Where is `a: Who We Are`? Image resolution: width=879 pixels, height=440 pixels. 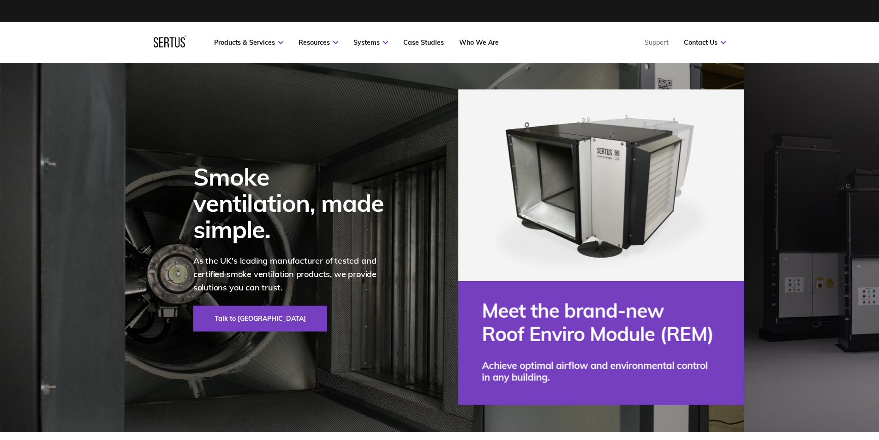
a: Who We Are is located at coordinates (479, 42).